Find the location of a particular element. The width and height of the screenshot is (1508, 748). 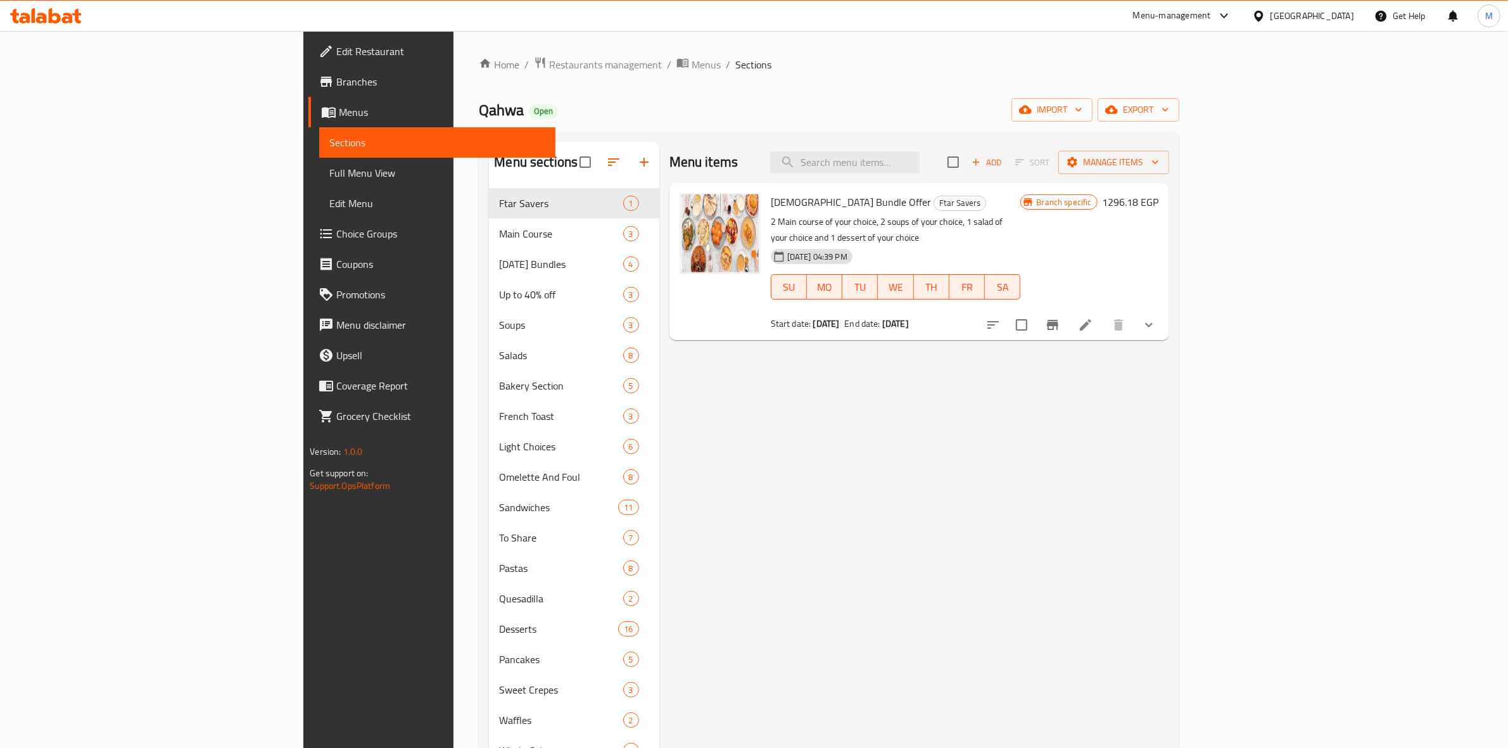

button: TH is located at coordinates (932, 287).